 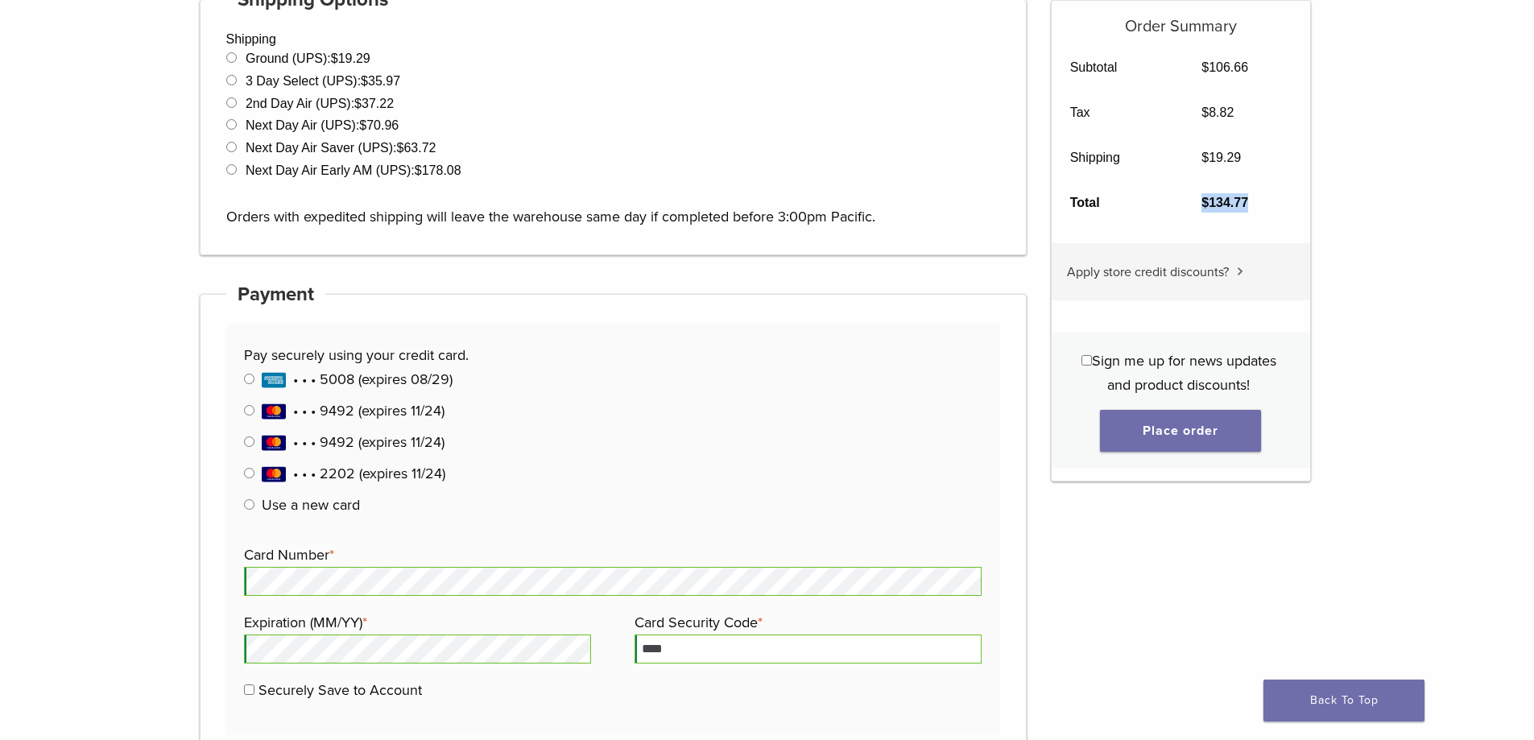 What do you see at coordinates (374, 103) in the screenshot?
I see `bdi: 37.22` at bounding box center [374, 103].